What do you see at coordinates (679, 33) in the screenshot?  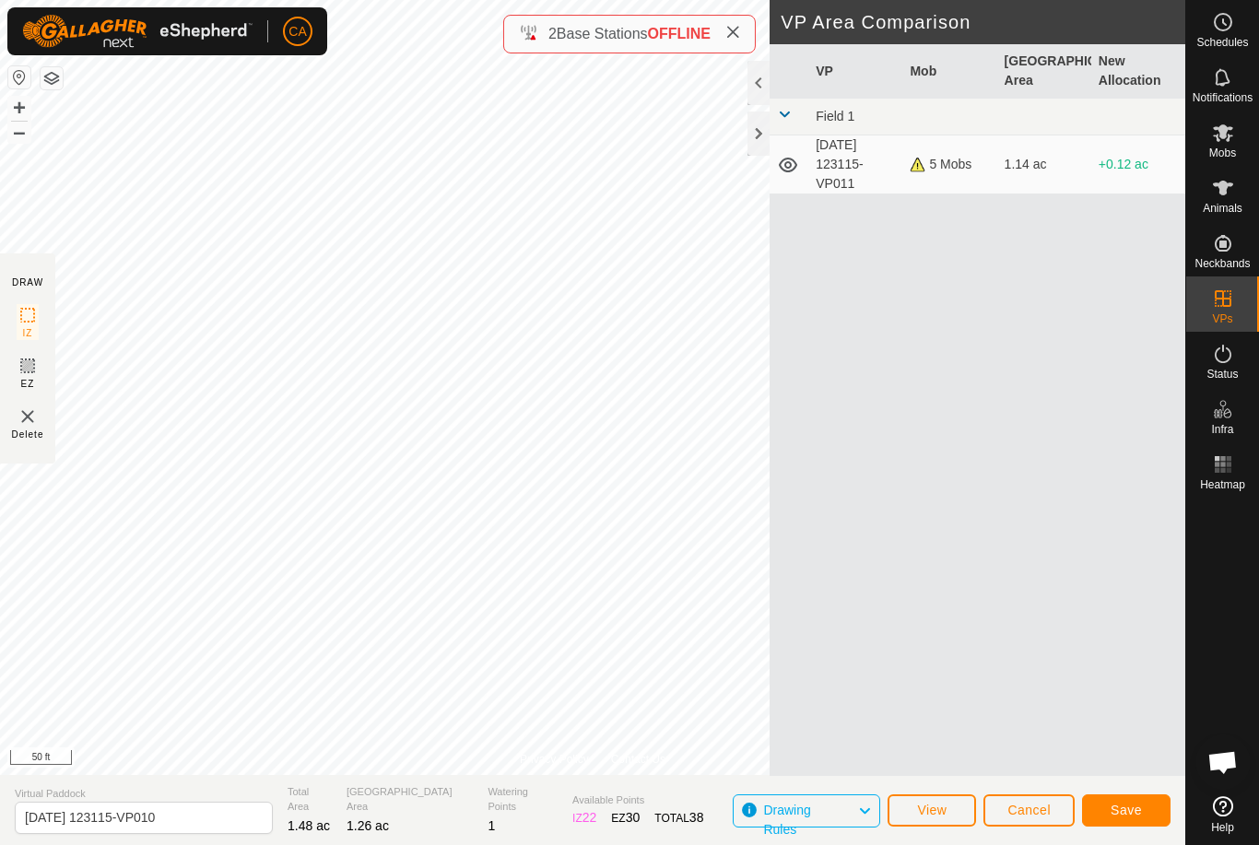 I see `span: OFFLINE` at bounding box center [679, 33].